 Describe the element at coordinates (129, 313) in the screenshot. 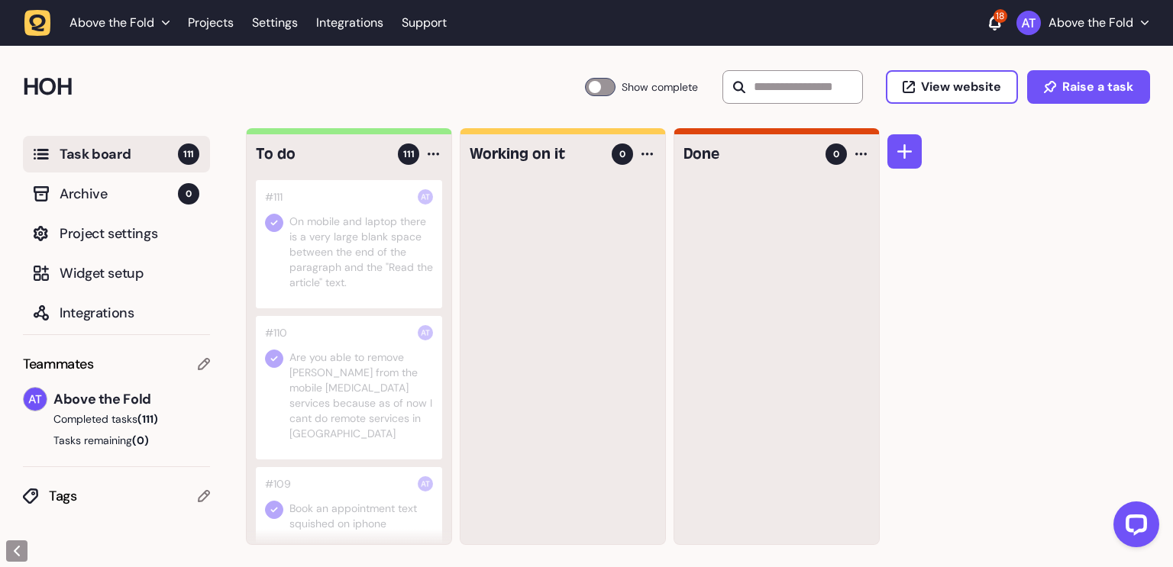

I see `span: Integrations` at that location.